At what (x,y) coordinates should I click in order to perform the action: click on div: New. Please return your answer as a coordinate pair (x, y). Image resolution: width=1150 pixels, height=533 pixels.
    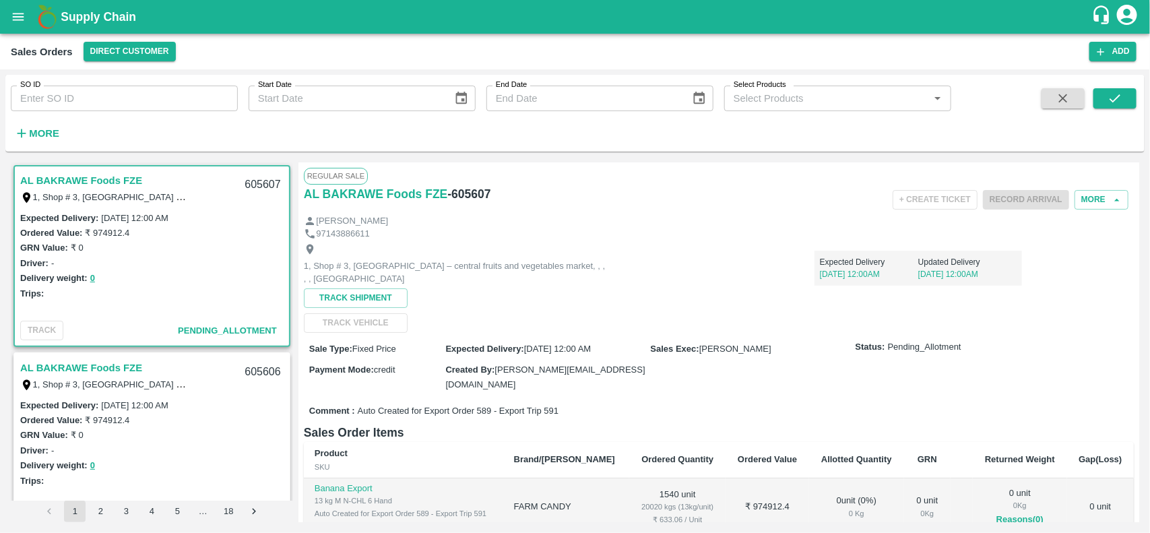
    Looking at the image, I should click on (404, 525).